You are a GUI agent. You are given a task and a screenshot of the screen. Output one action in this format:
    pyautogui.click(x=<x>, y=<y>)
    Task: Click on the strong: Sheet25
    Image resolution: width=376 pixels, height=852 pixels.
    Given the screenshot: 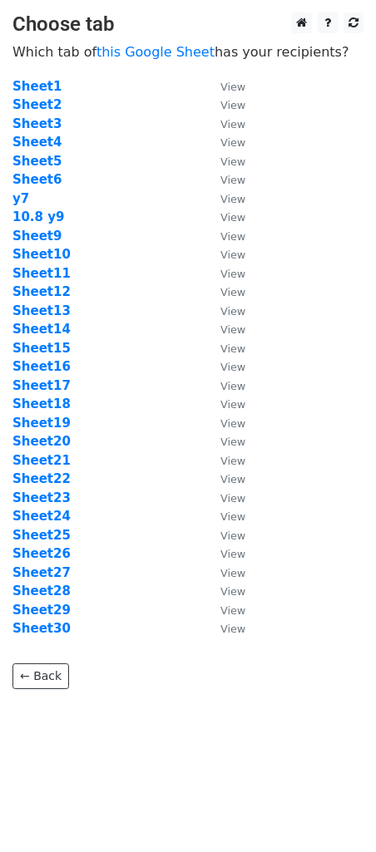 What is the action you would take?
    pyautogui.click(x=42, y=535)
    